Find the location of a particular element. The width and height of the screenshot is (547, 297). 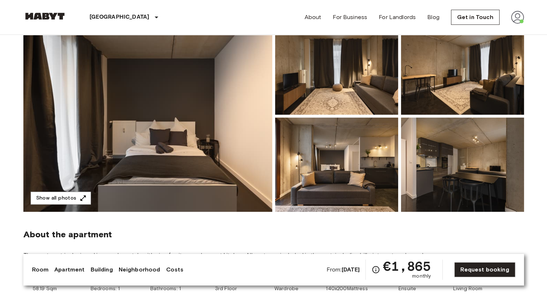

a: Neighborhood is located at coordinates (140, 270).